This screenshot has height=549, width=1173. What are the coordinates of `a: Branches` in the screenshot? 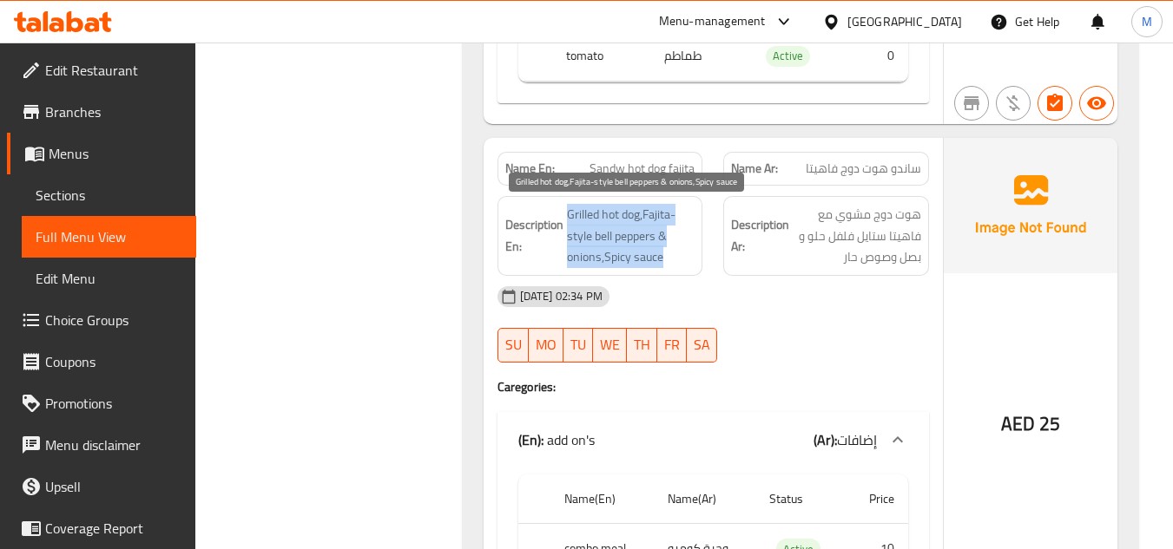 It's located at (102, 112).